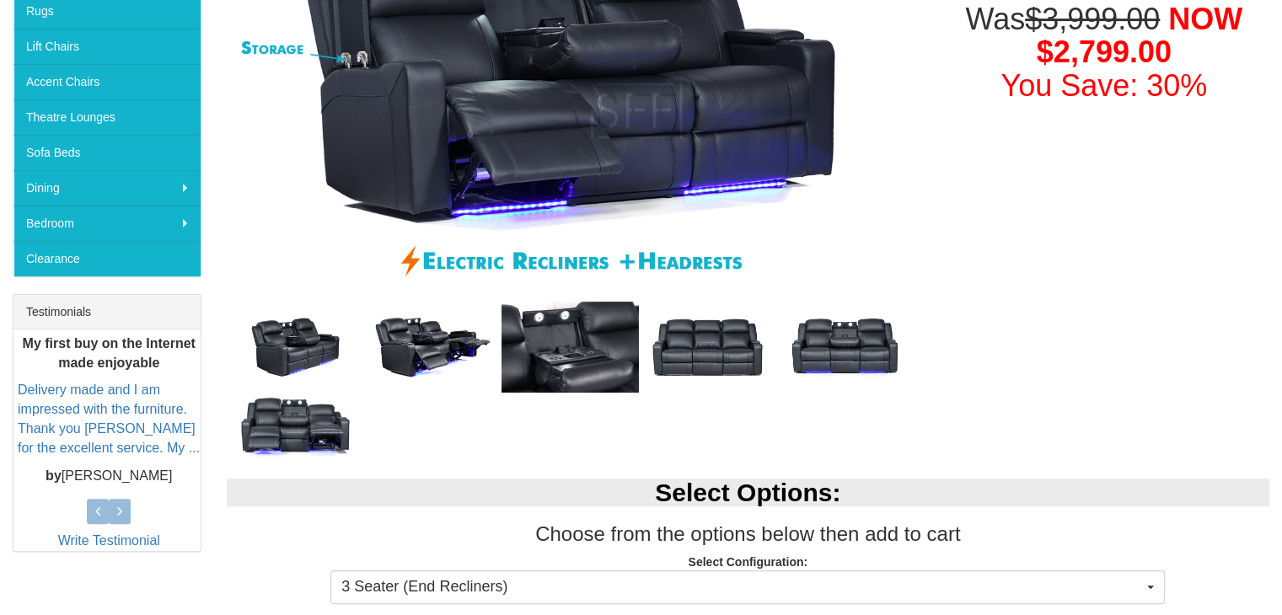 The image size is (1282, 615). Describe the element at coordinates (107, 117) in the screenshot. I see `a: Theatre Lounges` at that location.